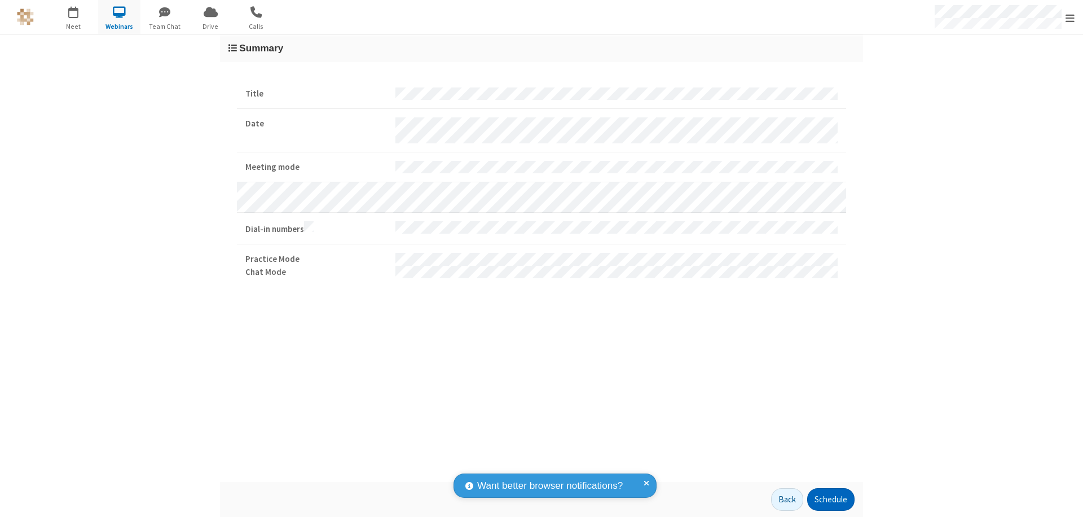 The image size is (1083, 517). What do you see at coordinates (261, 48) in the screenshot?
I see `span: Summary` at bounding box center [261, 48].